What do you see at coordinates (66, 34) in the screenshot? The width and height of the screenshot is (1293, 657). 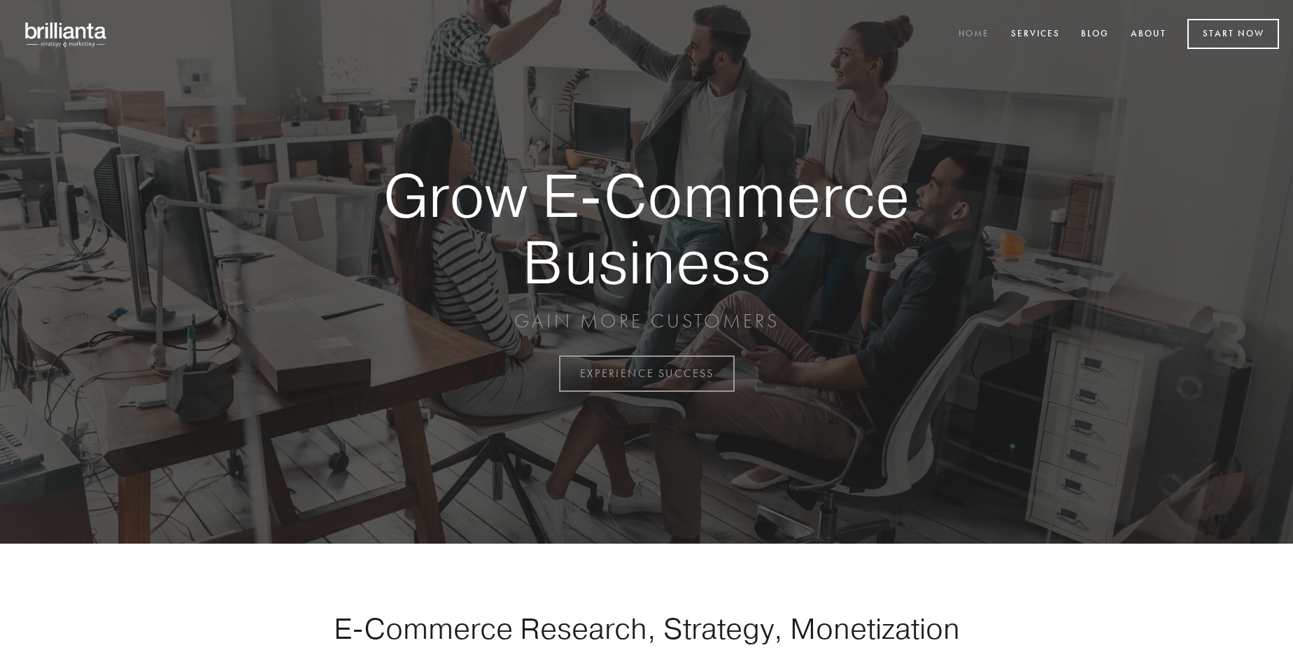 I see `img: brillianta - research, strategy, marketing` at bounding box center [66, 34].